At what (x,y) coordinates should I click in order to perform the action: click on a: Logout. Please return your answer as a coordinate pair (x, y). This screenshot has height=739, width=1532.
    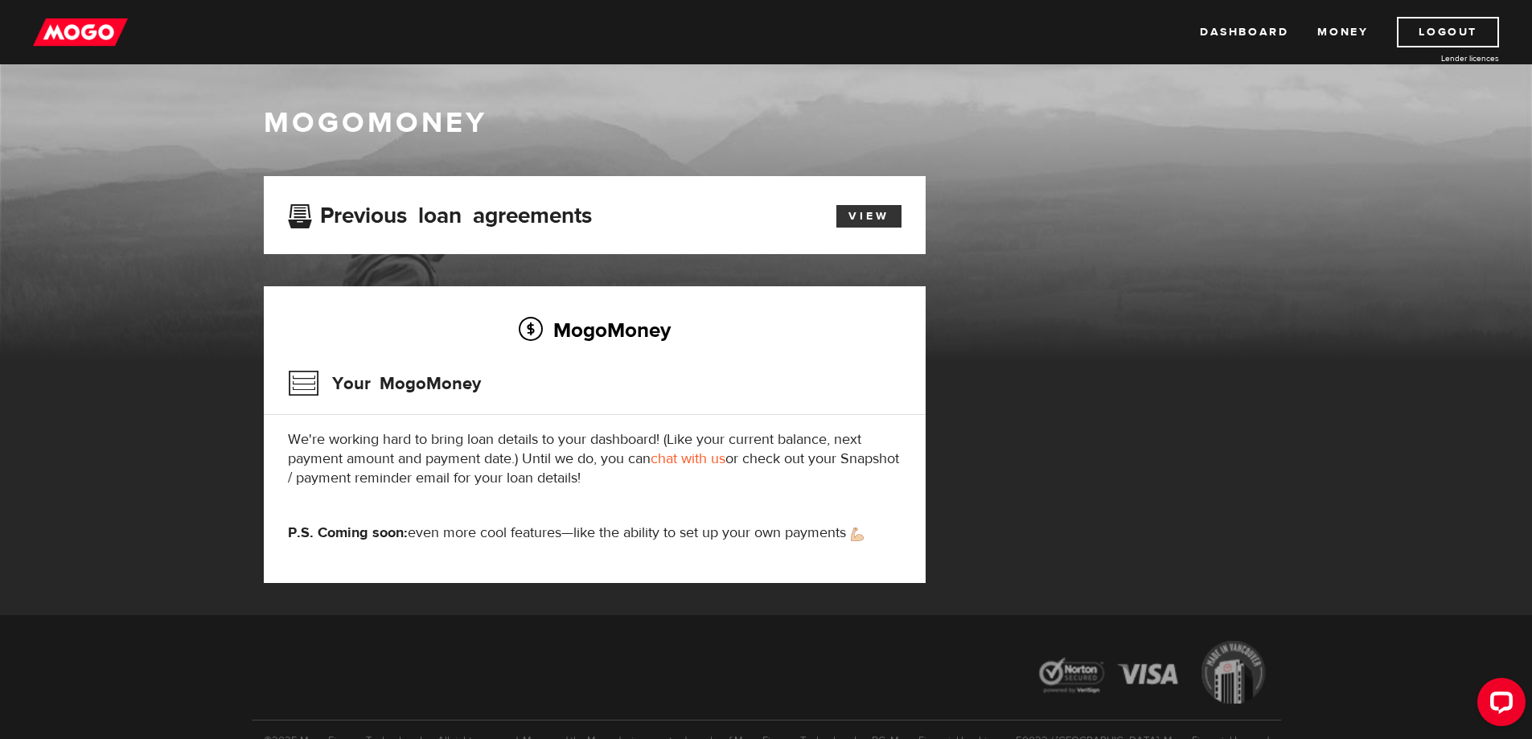
    Looking at the image, I should click on (1447, 32).